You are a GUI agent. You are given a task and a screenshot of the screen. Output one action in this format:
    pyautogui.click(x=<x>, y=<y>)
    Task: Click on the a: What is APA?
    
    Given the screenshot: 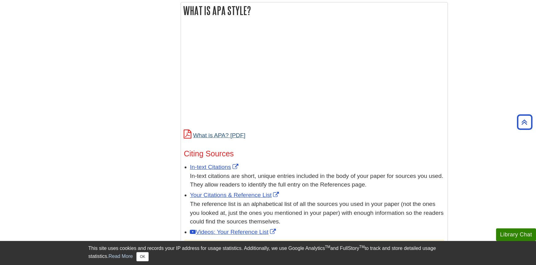 What is the action you would take?
    pyautogui.click(x=215, y=135)
    